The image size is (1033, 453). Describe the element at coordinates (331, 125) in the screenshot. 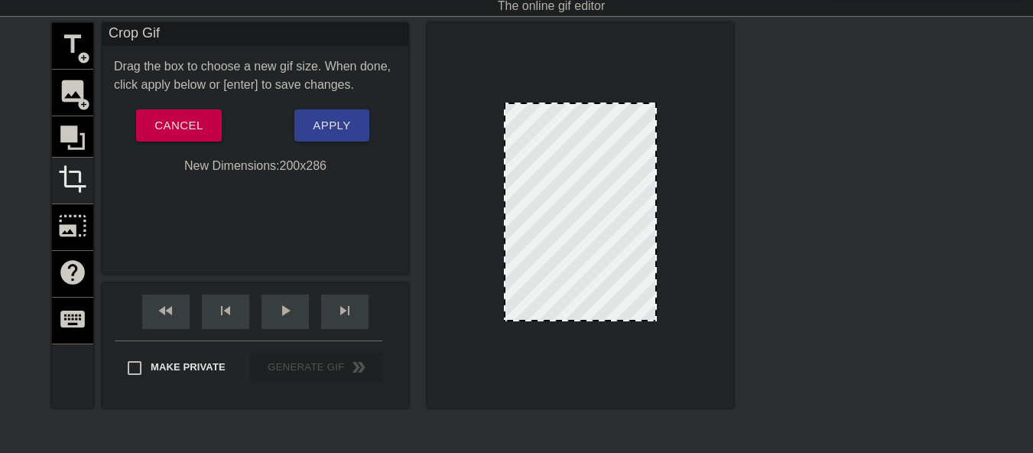

I see `button: Apply` at that location.